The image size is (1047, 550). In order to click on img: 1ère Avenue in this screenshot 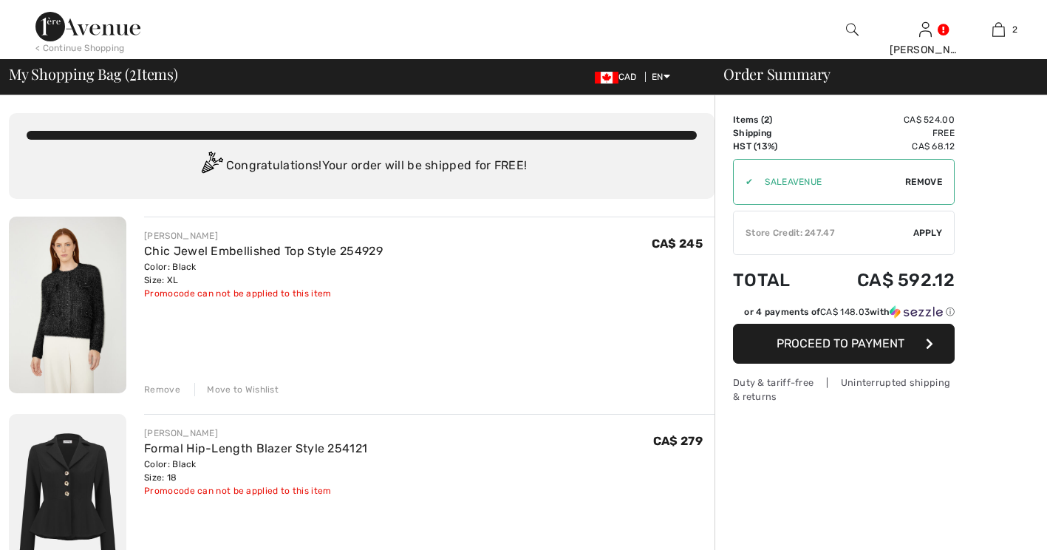, I will do `click(88, 27)`.